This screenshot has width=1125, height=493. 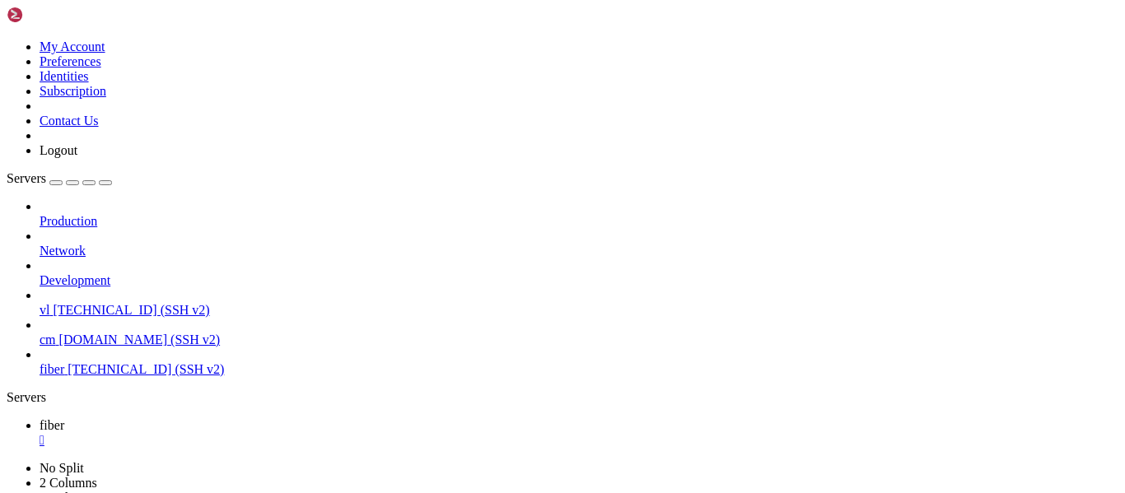 What do you see at coordinates (54, 15) in the screenshot?
I see `img: Shellngn` at bounding box center [54, 15].